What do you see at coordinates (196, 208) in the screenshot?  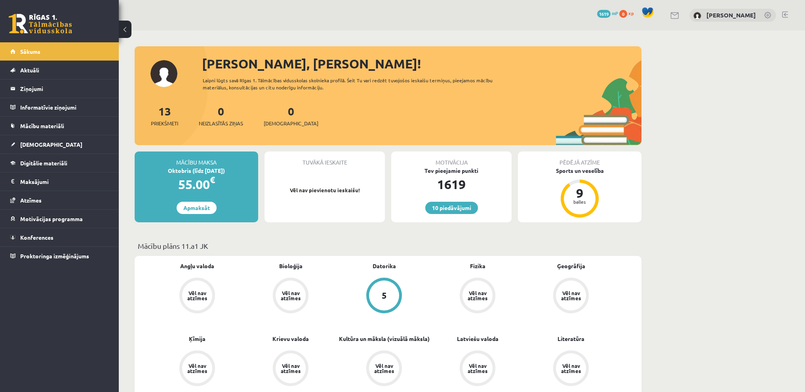 I see `a: Apmaksāt` at bounding box center [196, 208].